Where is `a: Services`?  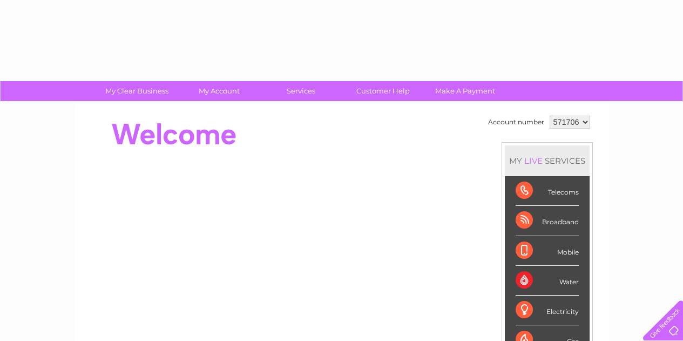
a: Services is located at coordinates (301, 91).